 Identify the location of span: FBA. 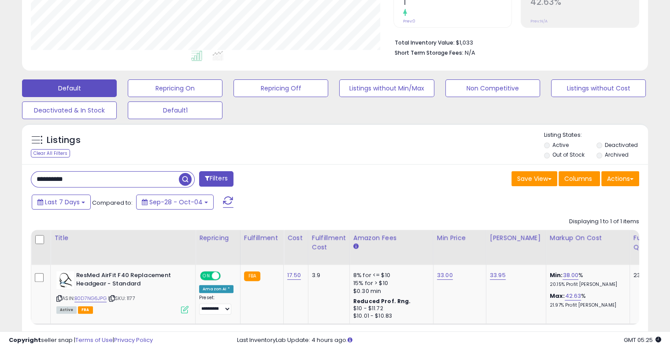
(85, 309).